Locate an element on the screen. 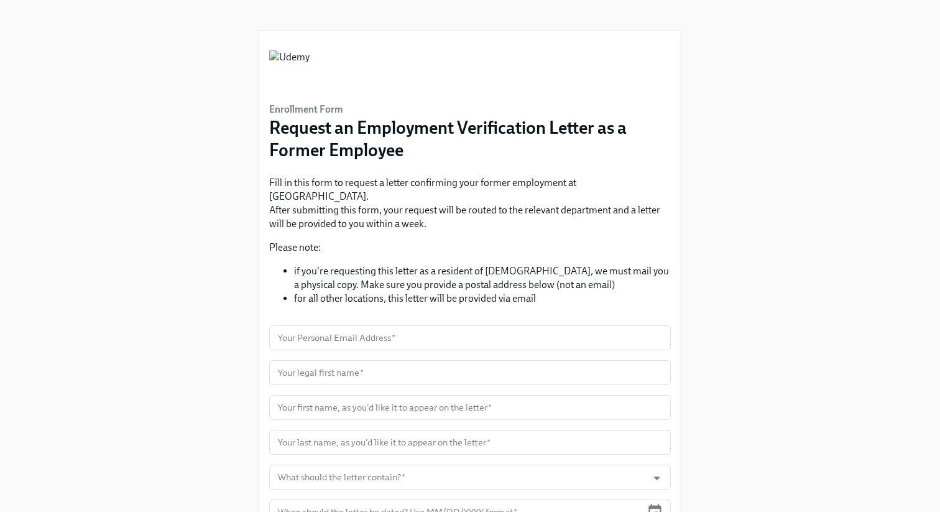  li: for all other locations, this letter will be provided via email is located at coordinates (482, 298).